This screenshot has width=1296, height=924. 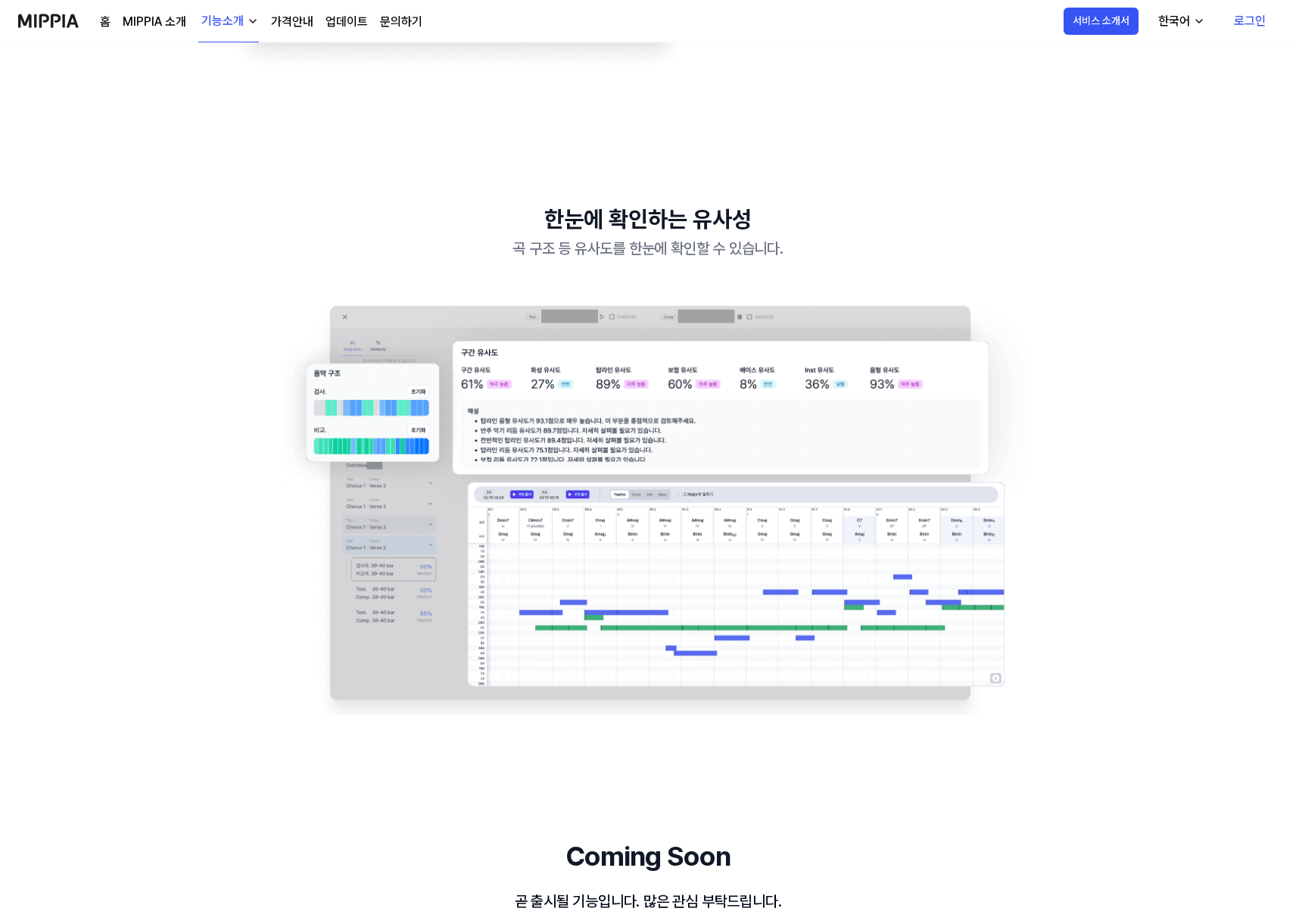 I want to click on a: MIPPIA 소개, so click(x=155, y=22).